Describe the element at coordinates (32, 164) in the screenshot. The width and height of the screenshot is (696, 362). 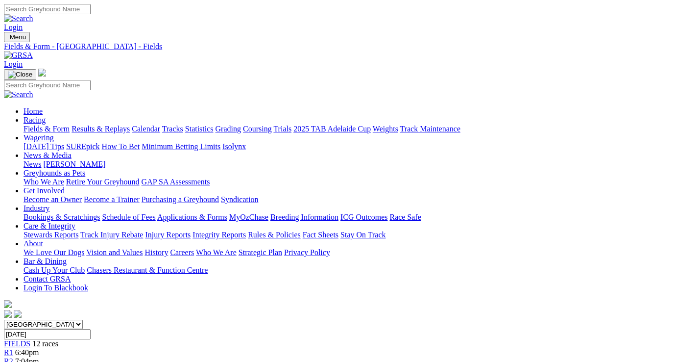
I see `a: News` at that location.